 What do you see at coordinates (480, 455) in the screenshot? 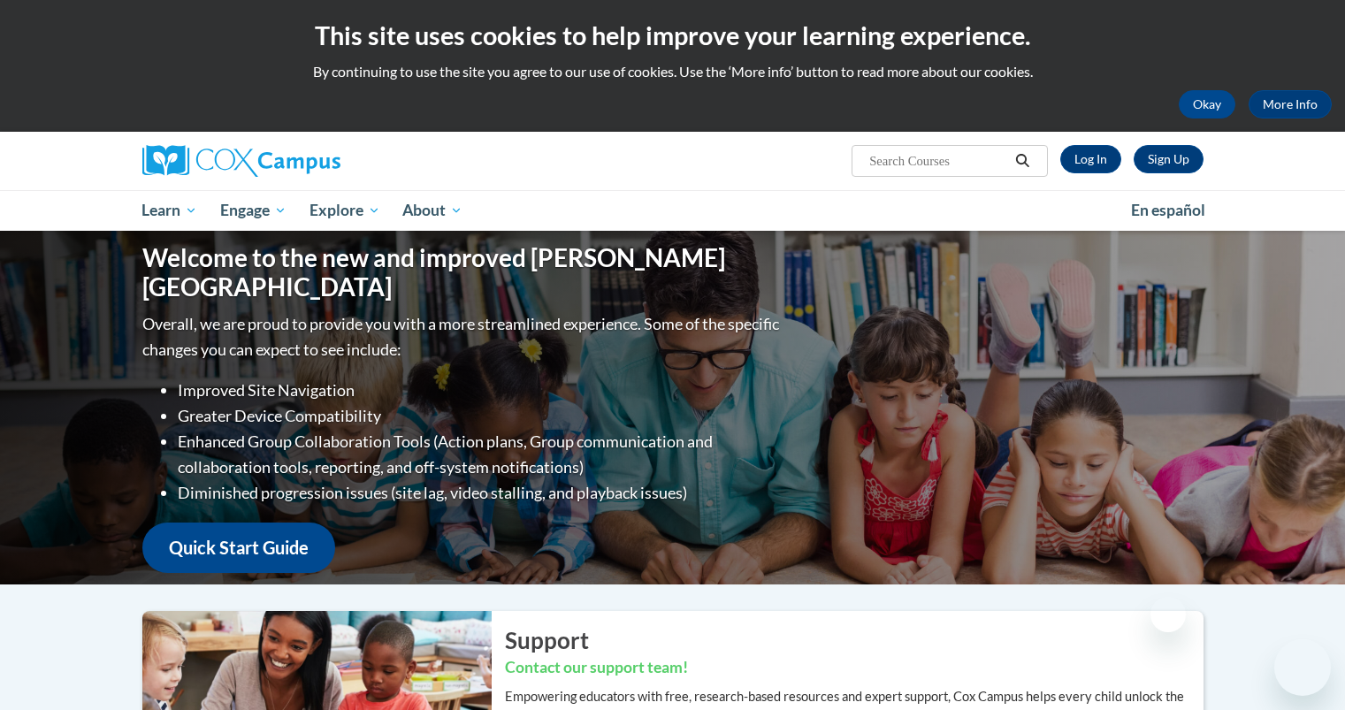
I see `li: Enhanced Group Collaboration Tools (Action plans, Group communication and collaboration tools, re...` at bounding box center [480, 455].